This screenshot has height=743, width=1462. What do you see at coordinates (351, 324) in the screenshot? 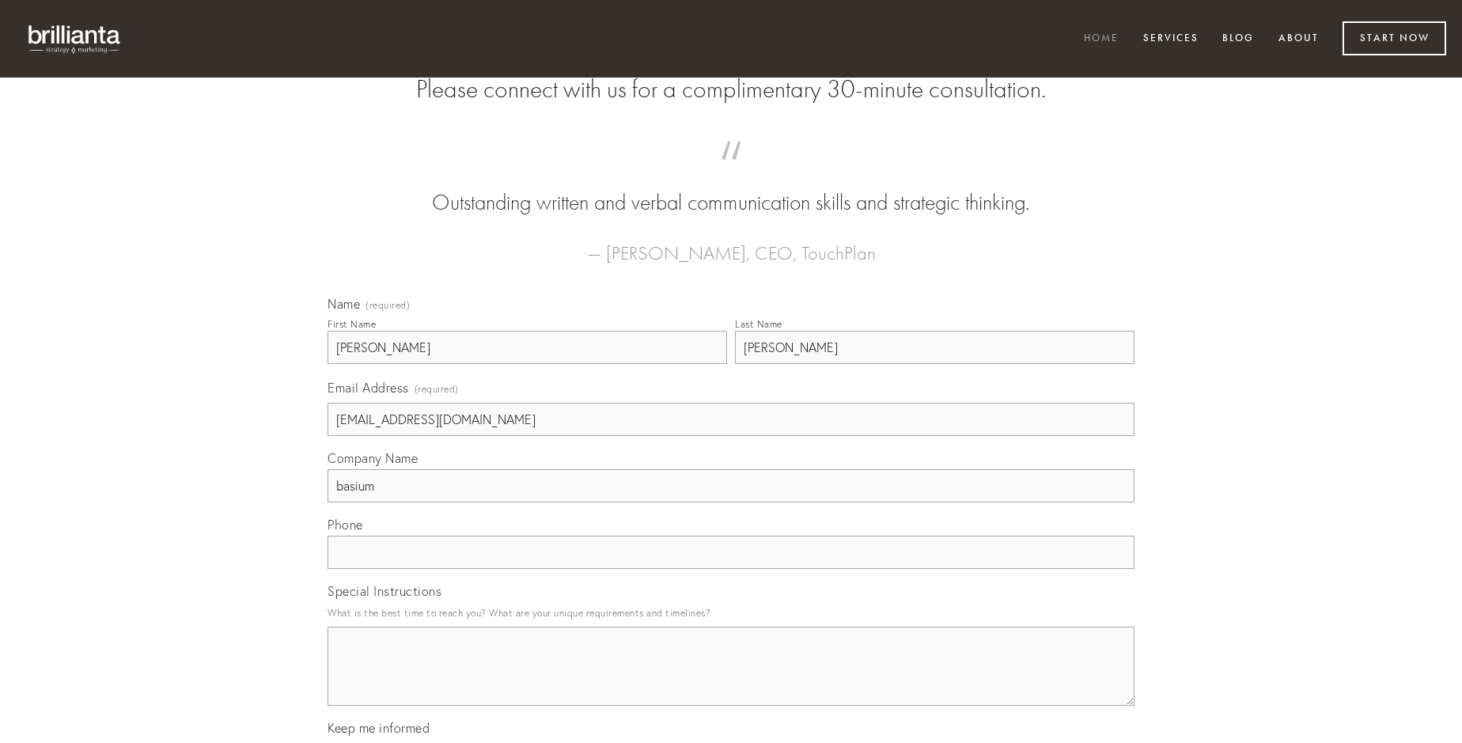
I see `div: First Name` at bounding box center [351, 324].